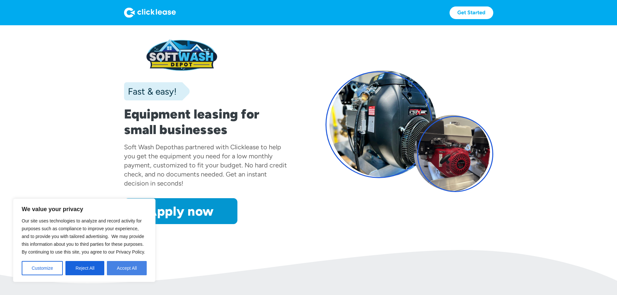 Image resolution: width=617 pixels, height=295 pixels. Describe the element at coordinates (84, 209) in the screenshot. I see `p: We value your privacy` at that location.